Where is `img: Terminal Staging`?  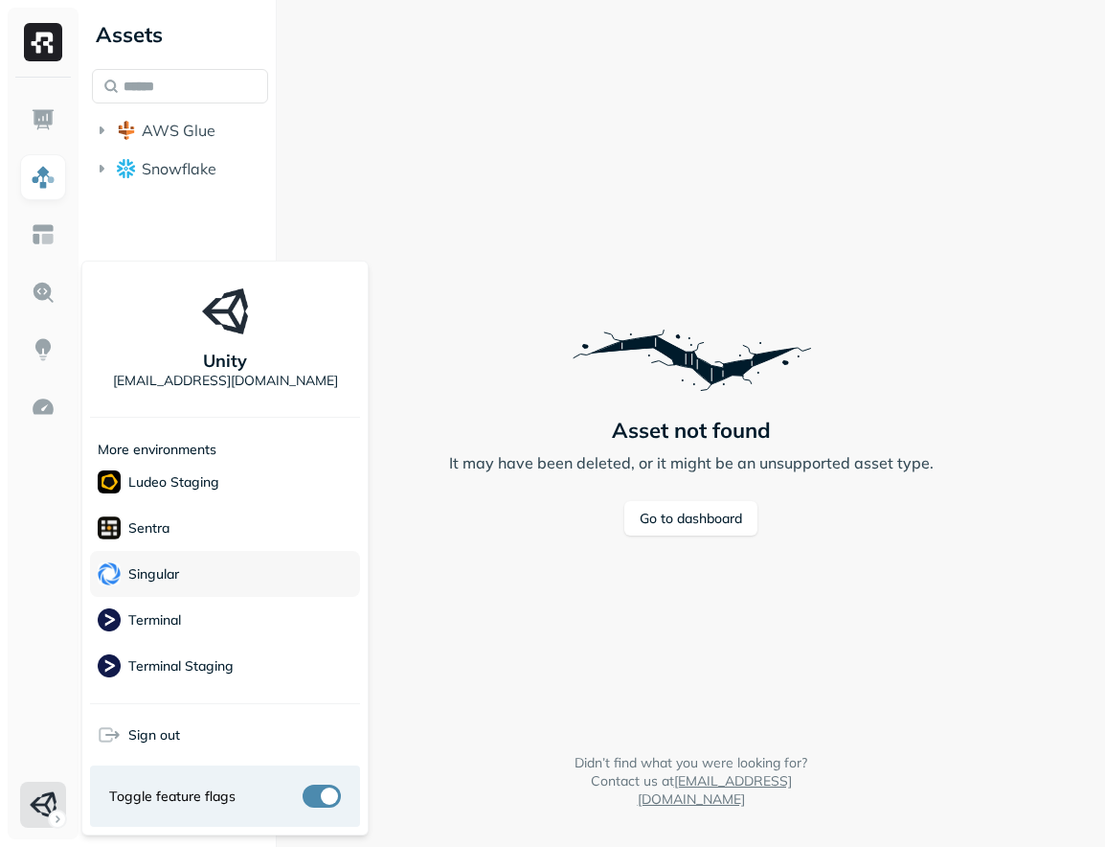
img: Terminal Staging is located at coordinates (109, 666).